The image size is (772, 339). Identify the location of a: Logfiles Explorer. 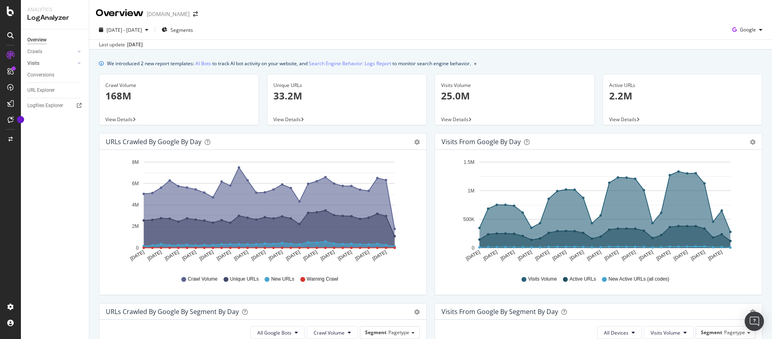
(55, 105).